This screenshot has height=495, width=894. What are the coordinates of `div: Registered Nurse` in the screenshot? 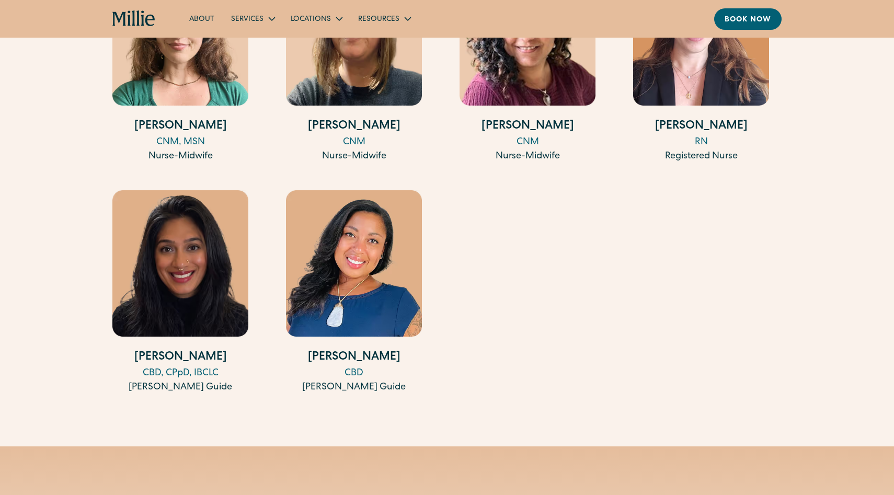 It's located at (701, 156).